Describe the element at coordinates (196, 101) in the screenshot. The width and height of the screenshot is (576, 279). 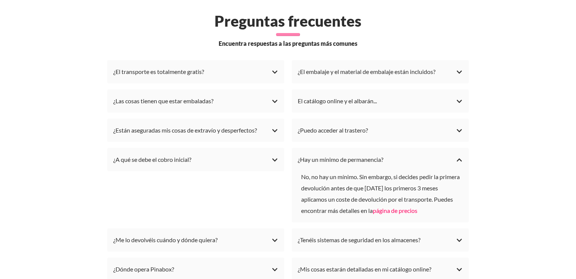
I see `div: ¿Las cosas tienen que estar embaladas?` at that location.